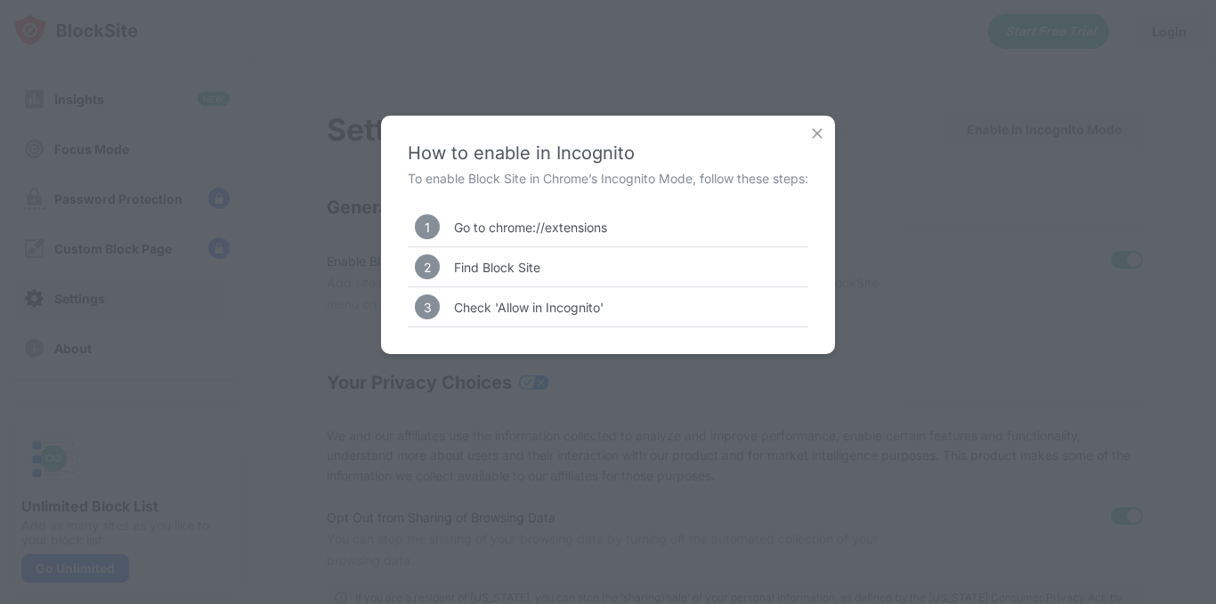  Describe the element at coordinates (608, 153) in the screenshot. I see `div: How to enable in Incognito` at that location.